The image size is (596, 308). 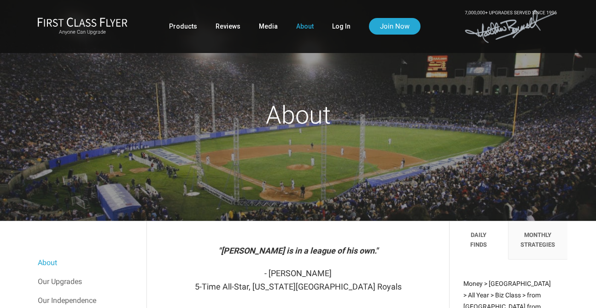 What do you see at coordinates (341, 26) in the screenshot?
I see `a: Log In` at bounding box center [341, 26].